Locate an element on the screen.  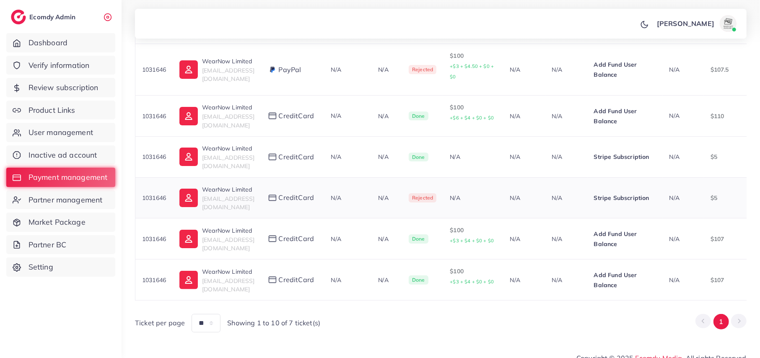
a: Market Package is located at coordinates (61, 222).